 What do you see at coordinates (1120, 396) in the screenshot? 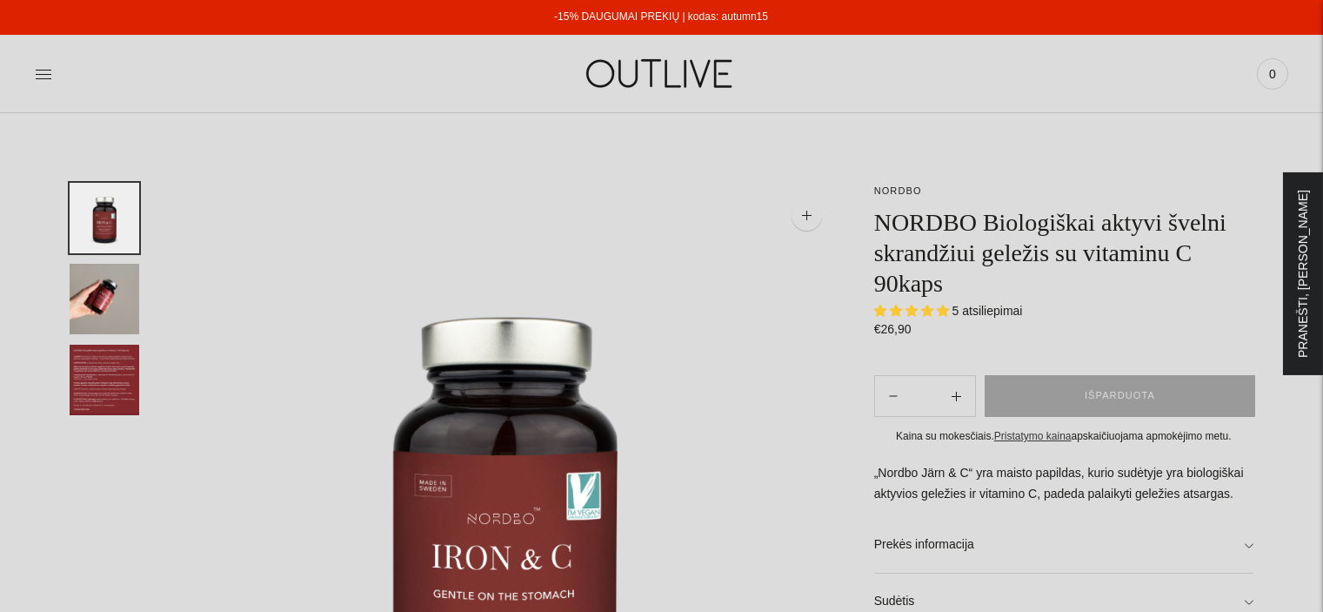
I see `button: IŠPARDUOTA` at bounding box center [1120, 396].